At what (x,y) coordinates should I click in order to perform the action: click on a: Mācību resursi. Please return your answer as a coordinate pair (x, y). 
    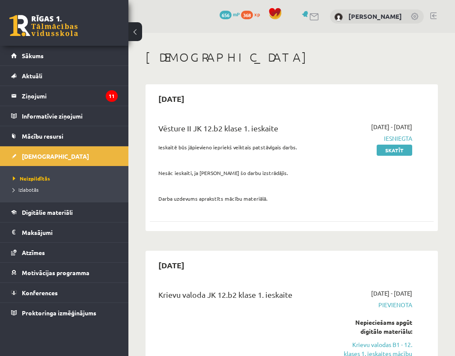
    Looking at the image, I should click on (64, 136).